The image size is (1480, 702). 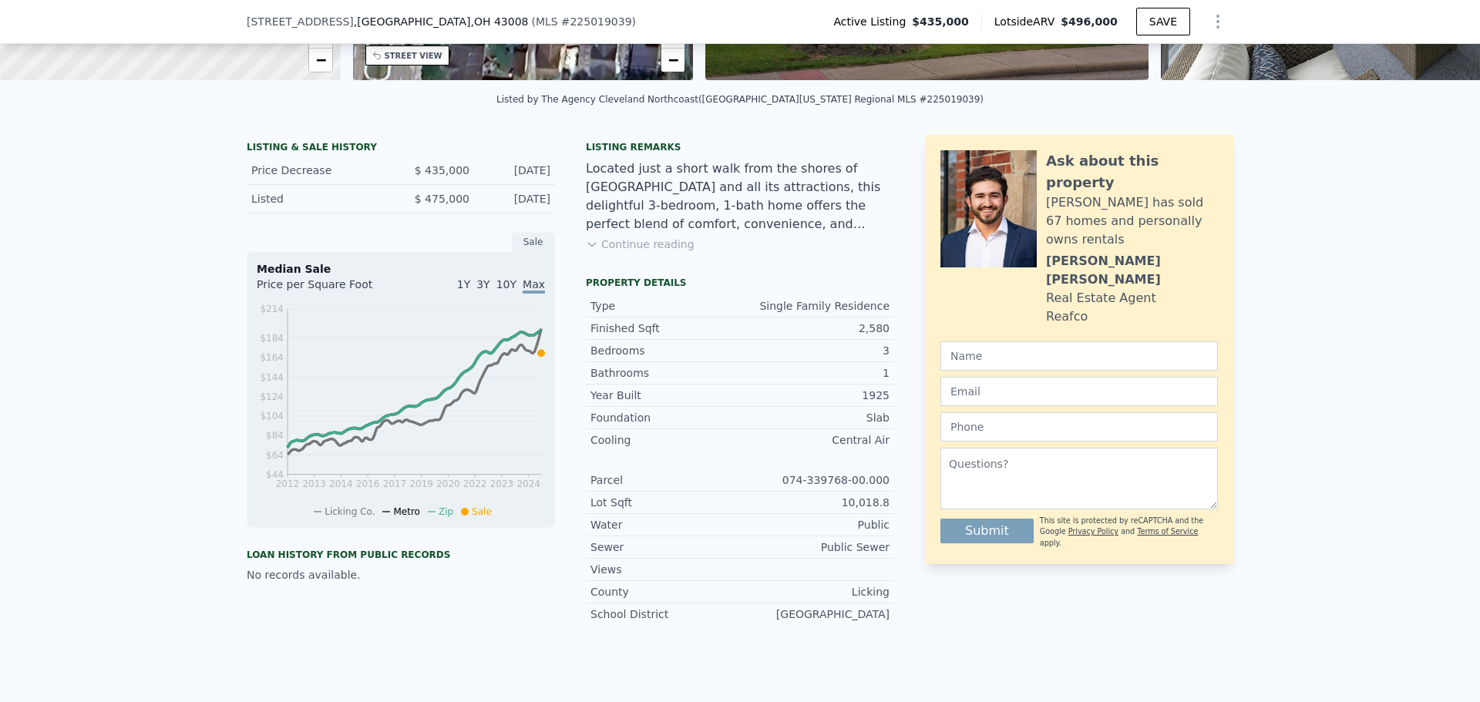 I want to click on tspan: 2020, so click(x=448, y=484).